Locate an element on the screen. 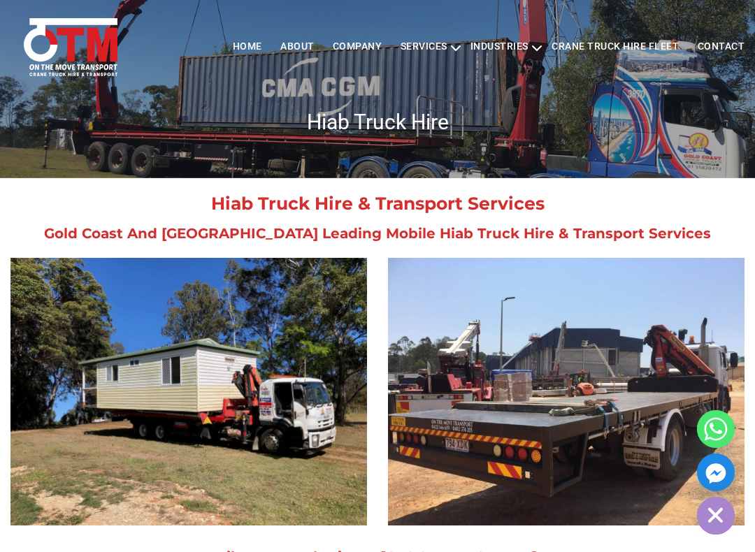  img: Otmtransport is located at coordinates (71, 47).